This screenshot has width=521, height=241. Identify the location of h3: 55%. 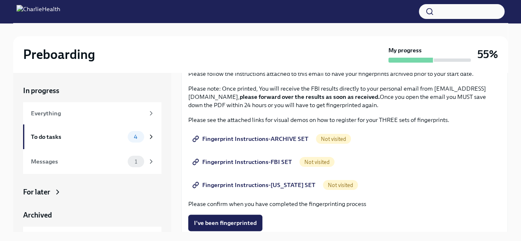
(488, 54).